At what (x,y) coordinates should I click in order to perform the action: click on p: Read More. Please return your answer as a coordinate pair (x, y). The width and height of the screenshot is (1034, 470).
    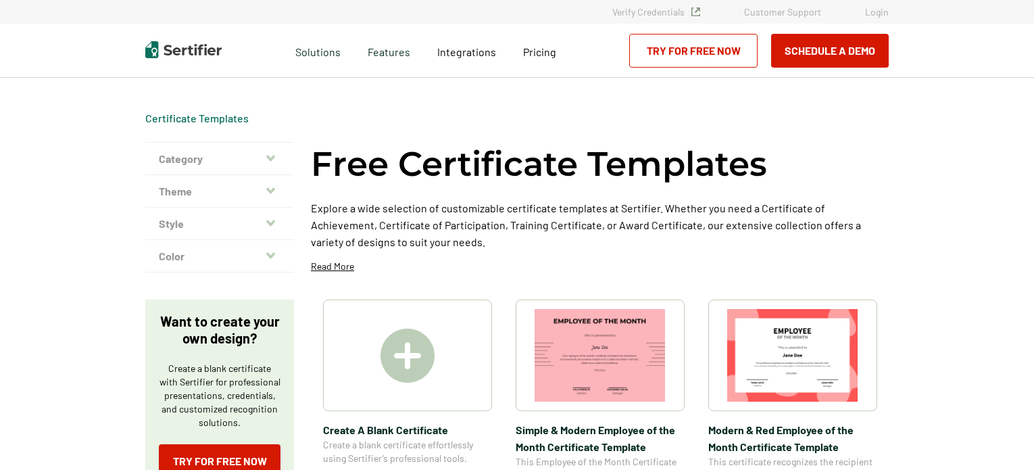
    Looking at the image, I should click on (333, 266).